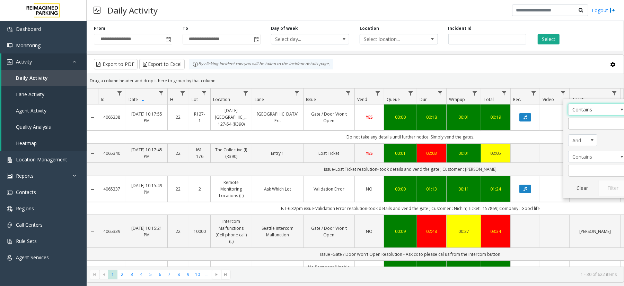 Image resolution: width=624 pixels, height=286 pixels. What do you see at coordinates (432, 153) in the screenshot?
I see `div: 02:03` at bounding box center [432, 153].